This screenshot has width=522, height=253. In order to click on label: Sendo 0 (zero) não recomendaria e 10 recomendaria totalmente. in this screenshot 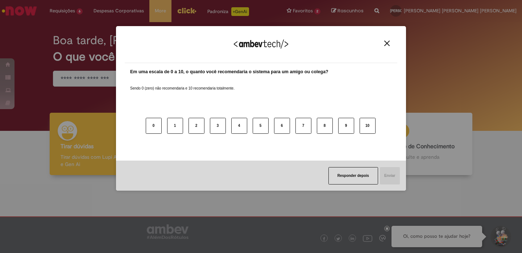, I will do `click(182, 84)`.